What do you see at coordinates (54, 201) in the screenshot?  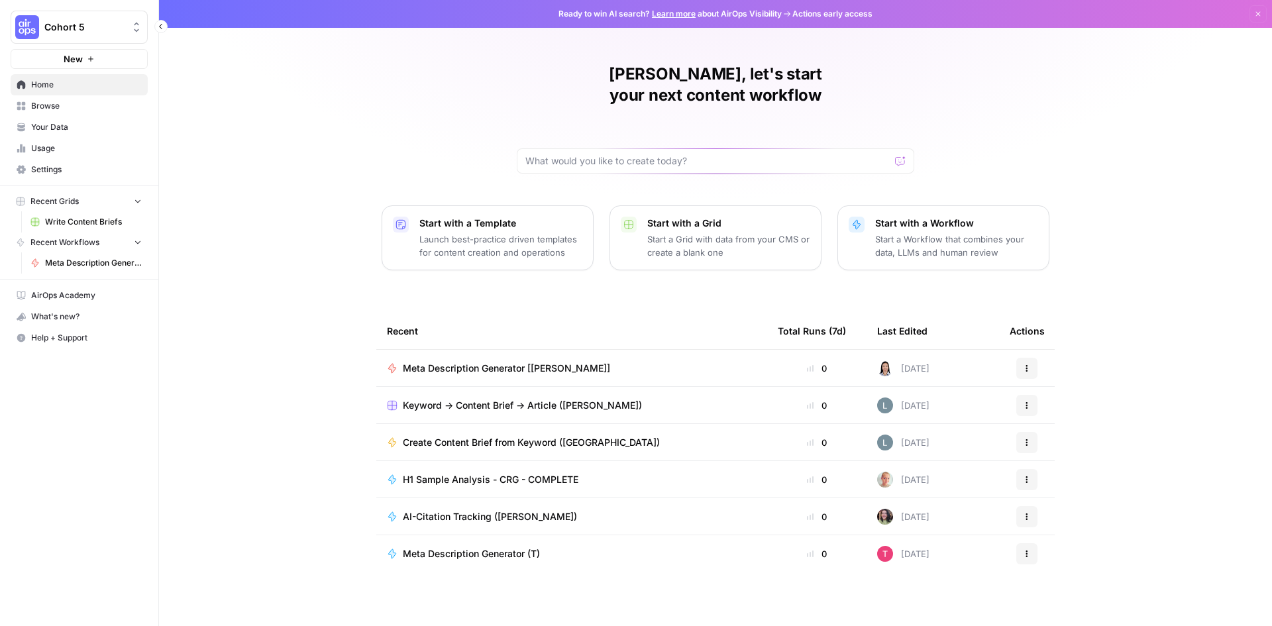 I see `span: Recent Grids` at bounding box center [54, 201].